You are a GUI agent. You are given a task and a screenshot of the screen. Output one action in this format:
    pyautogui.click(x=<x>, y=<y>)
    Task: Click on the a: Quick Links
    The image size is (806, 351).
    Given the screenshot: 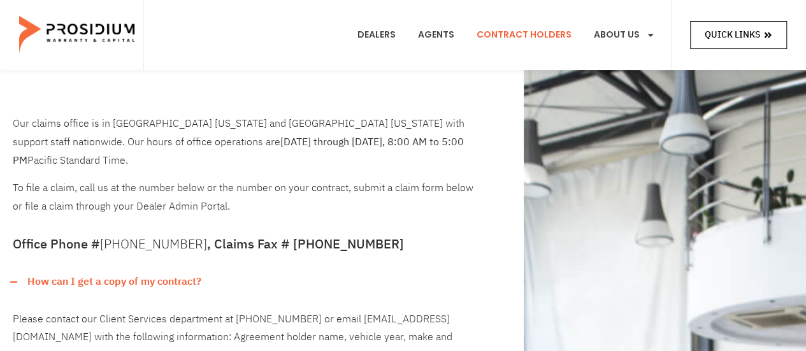 What is the action you would take?
    pyautogui.click(x=738, y=34)
    